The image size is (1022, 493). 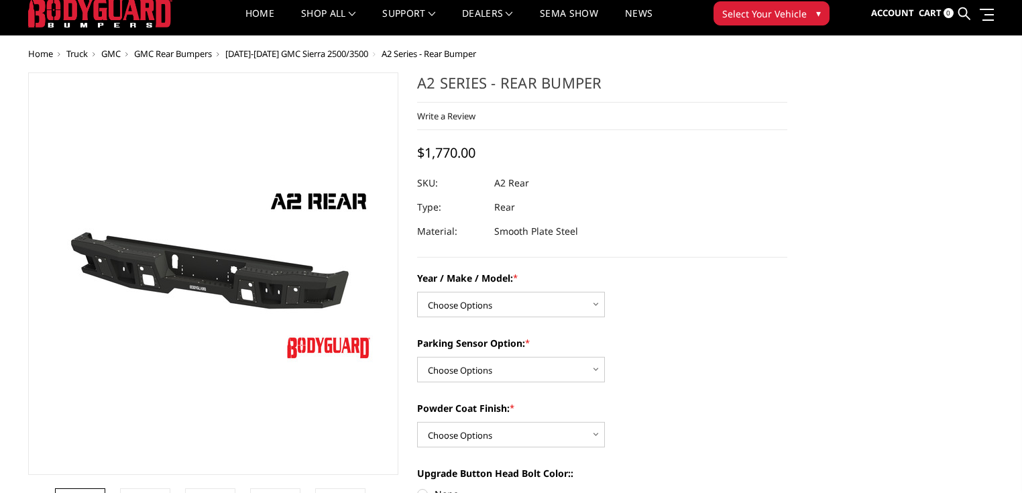 What do you see at coordinates (173, 54) in the screenshot?
I see `span: GMC Rear Bumpers` at bounding box center [173, 54].